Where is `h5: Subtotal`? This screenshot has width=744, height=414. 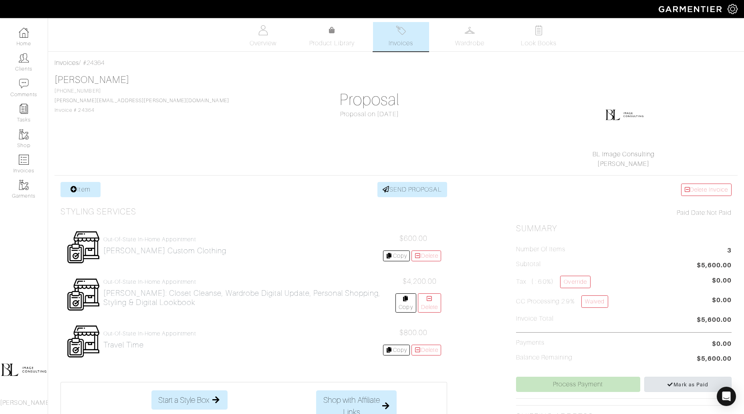
h5: Subtotal is located at coordinates (528, 264).